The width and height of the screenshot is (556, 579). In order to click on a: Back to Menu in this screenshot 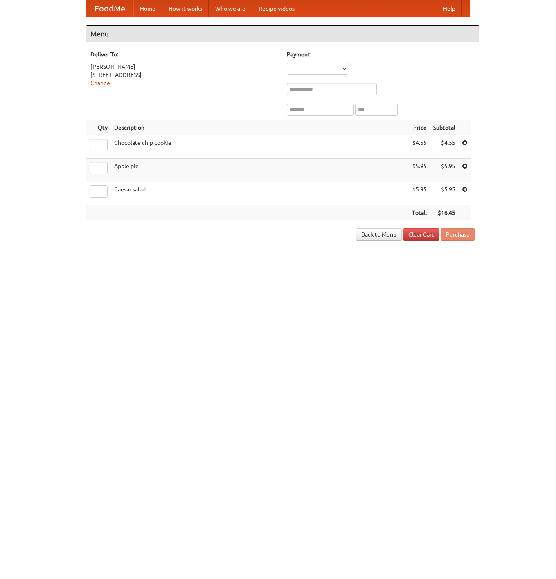, I will do `click(379, 234)`.